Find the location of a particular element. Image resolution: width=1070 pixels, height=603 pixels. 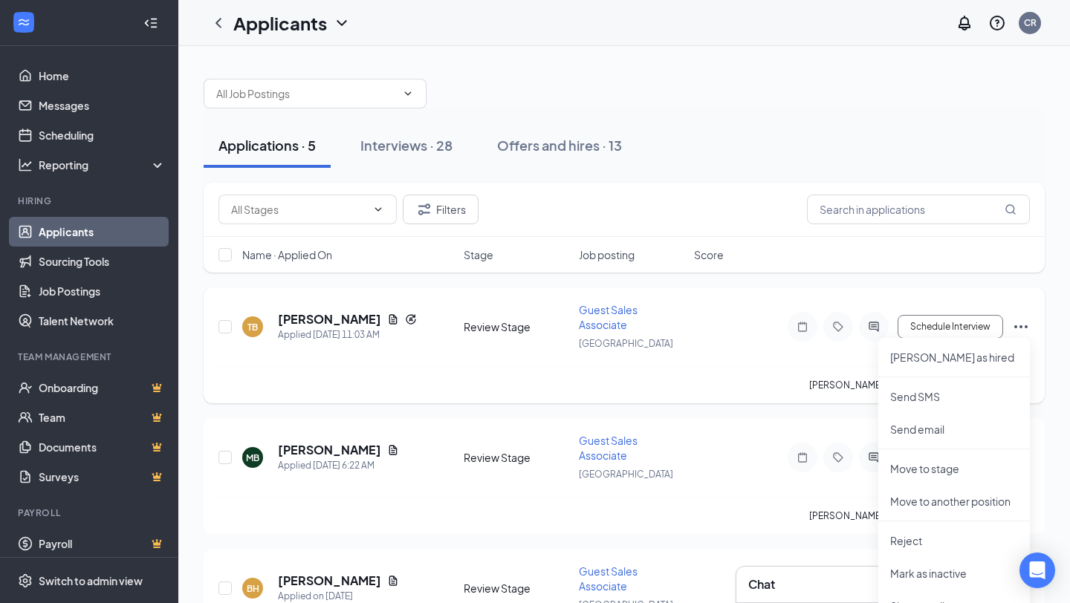

svg: Ellipses is located at coordinates (1021, 327).